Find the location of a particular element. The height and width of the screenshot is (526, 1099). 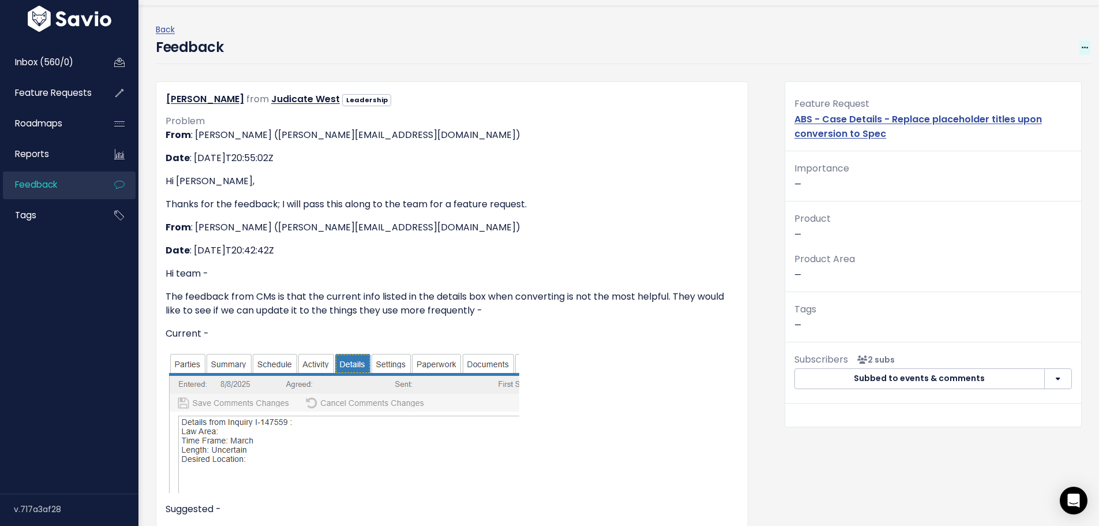

span: <p><strong>Subscribers</strong><br><br> - Stacey Barry<br> - Tricia Sims<br> </p> is located at coordinates (873, 359).